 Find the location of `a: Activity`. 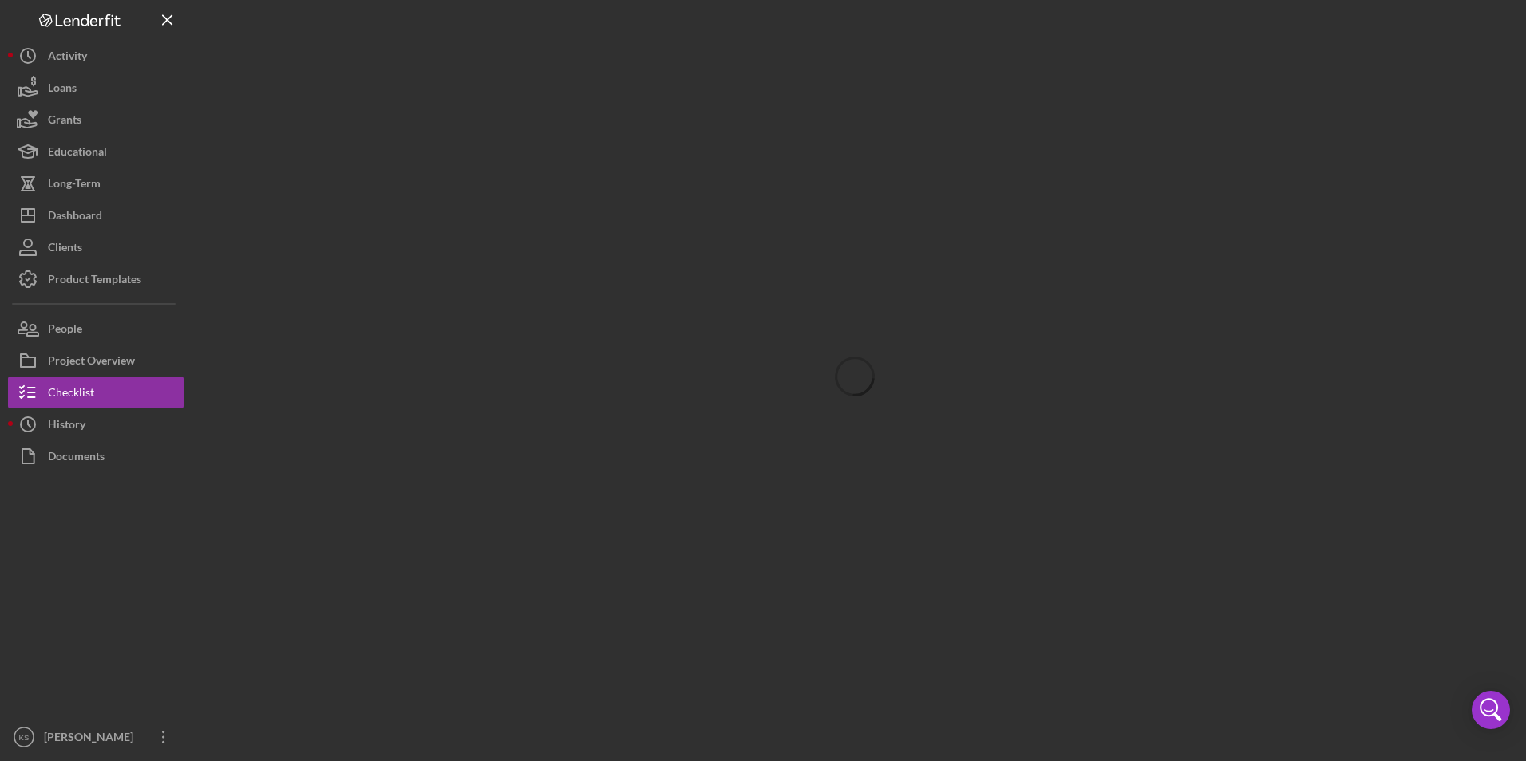

a: Activity is located at coordinates (96, 56).